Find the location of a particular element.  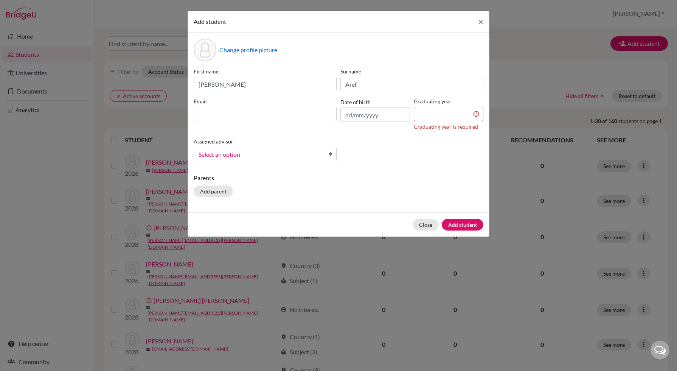

div: Profile picture is located at coordinates (205, 50).